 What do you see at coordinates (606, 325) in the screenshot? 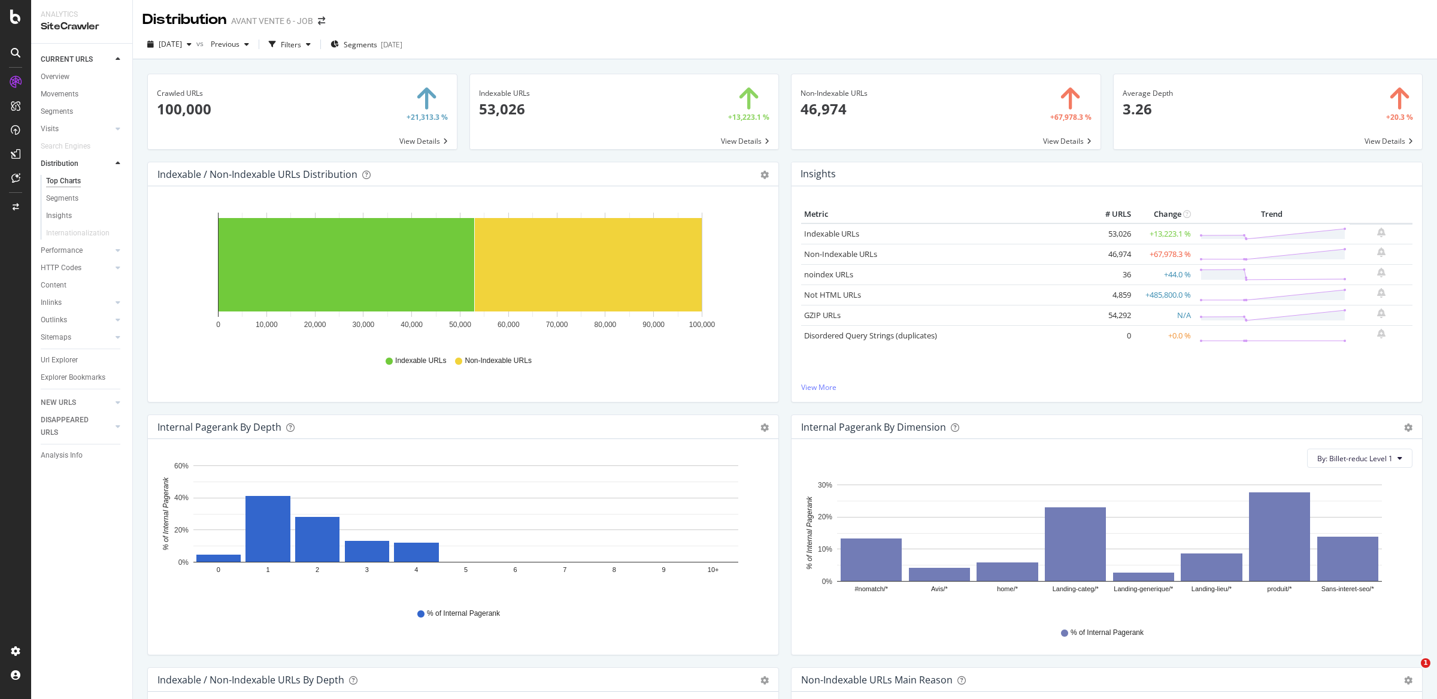
I see `text: 80,000` at bounding box center [606, 325].